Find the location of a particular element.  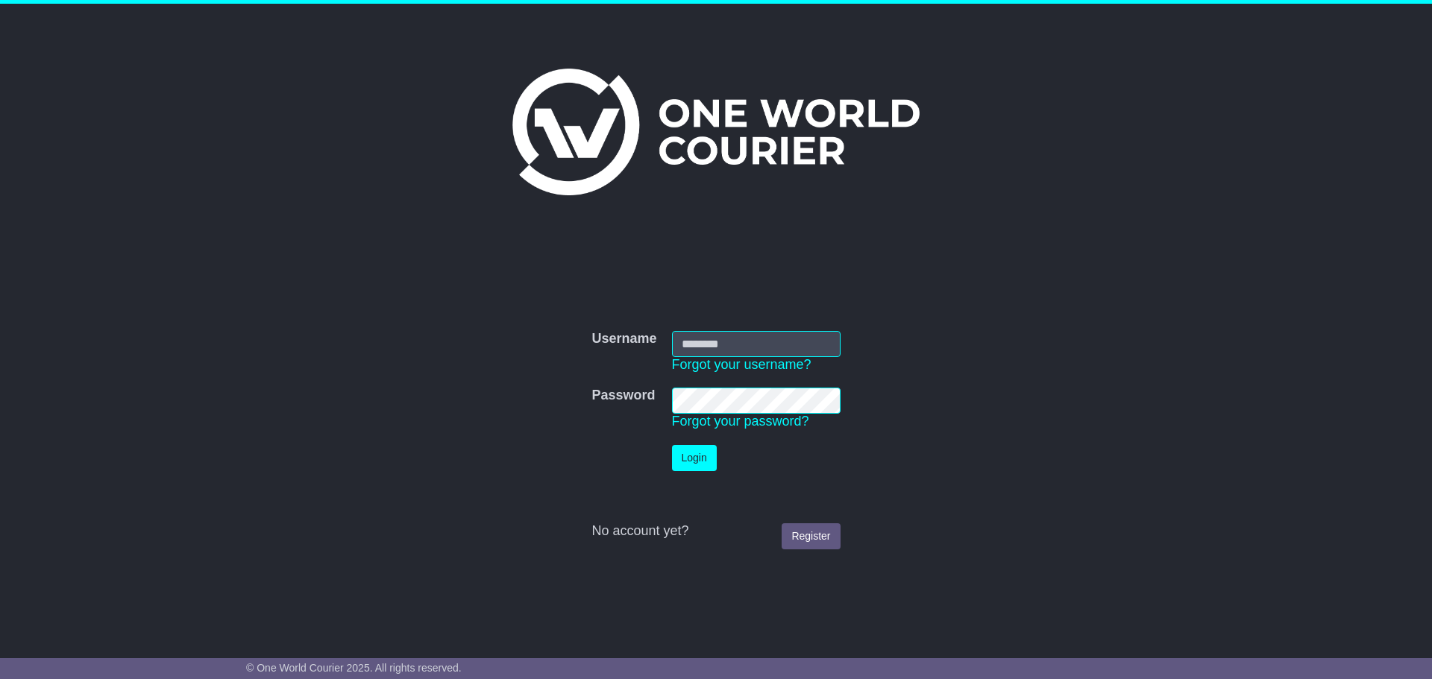

span: © One World Courier 2025. All rights reserved. is located at coordinates (353, 668).